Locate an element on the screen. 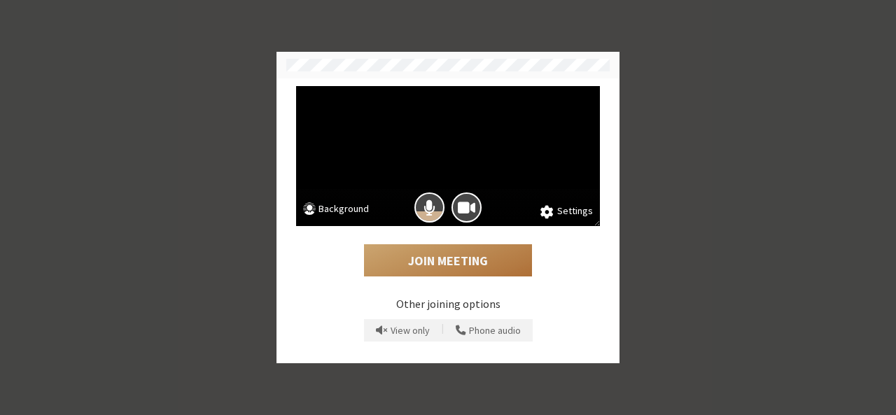  button: Settings is located at coordinates (566, 211).